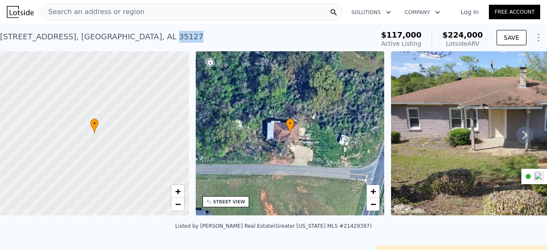 This screenshot has width=547, height=250. I want to click on span: Active Listing, so click(402, 44).